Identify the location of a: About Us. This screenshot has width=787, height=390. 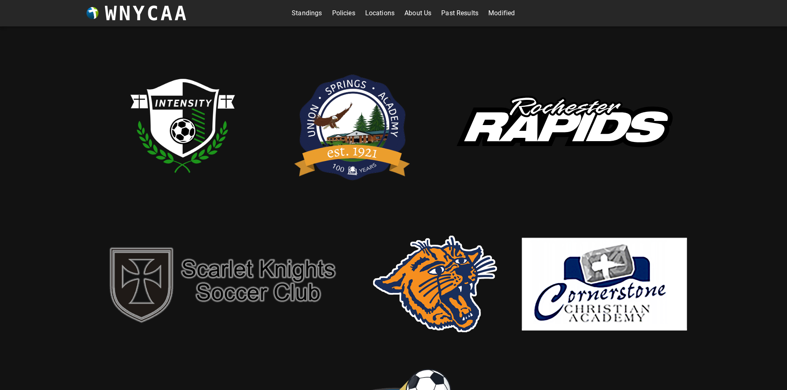
(418, 13).